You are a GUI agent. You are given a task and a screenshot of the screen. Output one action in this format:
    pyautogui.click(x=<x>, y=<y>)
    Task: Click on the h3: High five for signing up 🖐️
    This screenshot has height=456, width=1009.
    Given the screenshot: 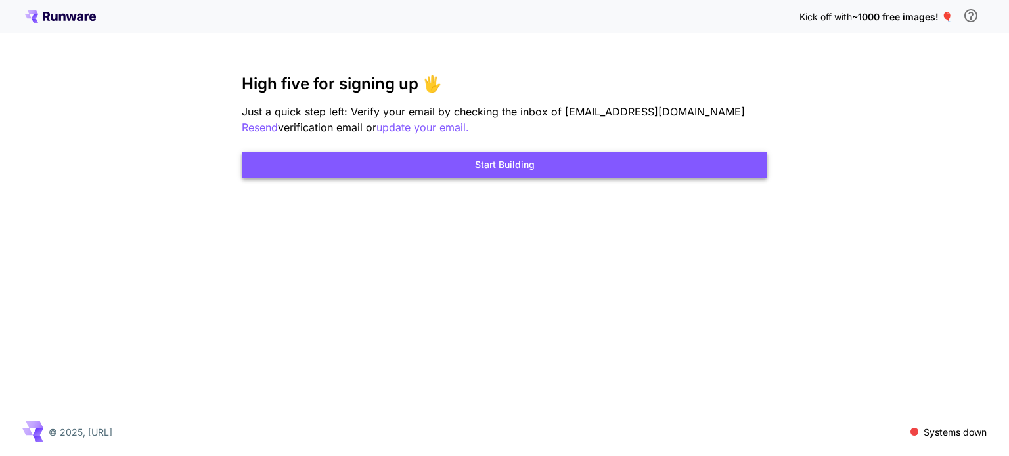 What is the action you would take?
    pyautogui.click(x=504, y=84)
    